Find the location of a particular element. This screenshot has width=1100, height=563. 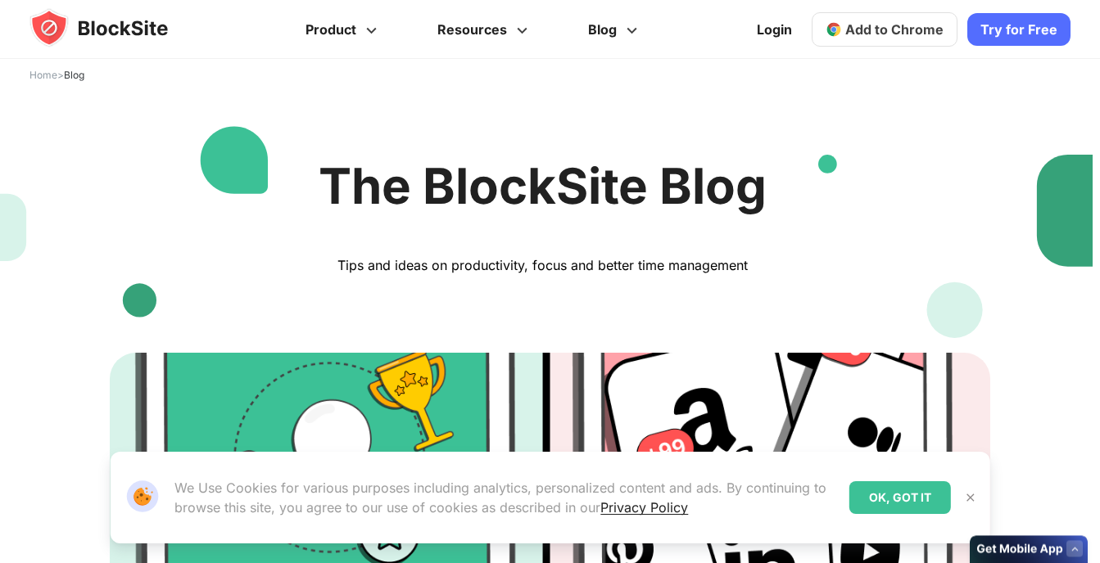

span: Blog is located at coordinates (74, 75).